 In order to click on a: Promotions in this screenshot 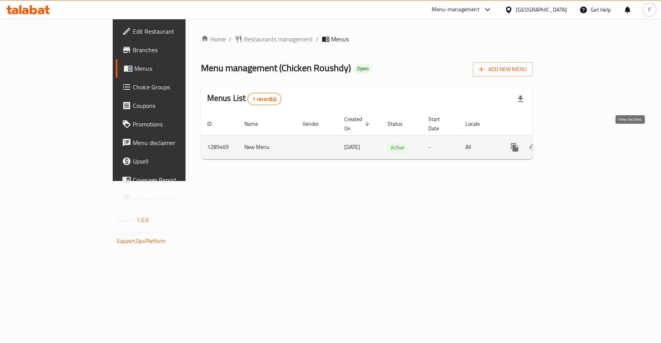, I will do `click(169, 124)`.